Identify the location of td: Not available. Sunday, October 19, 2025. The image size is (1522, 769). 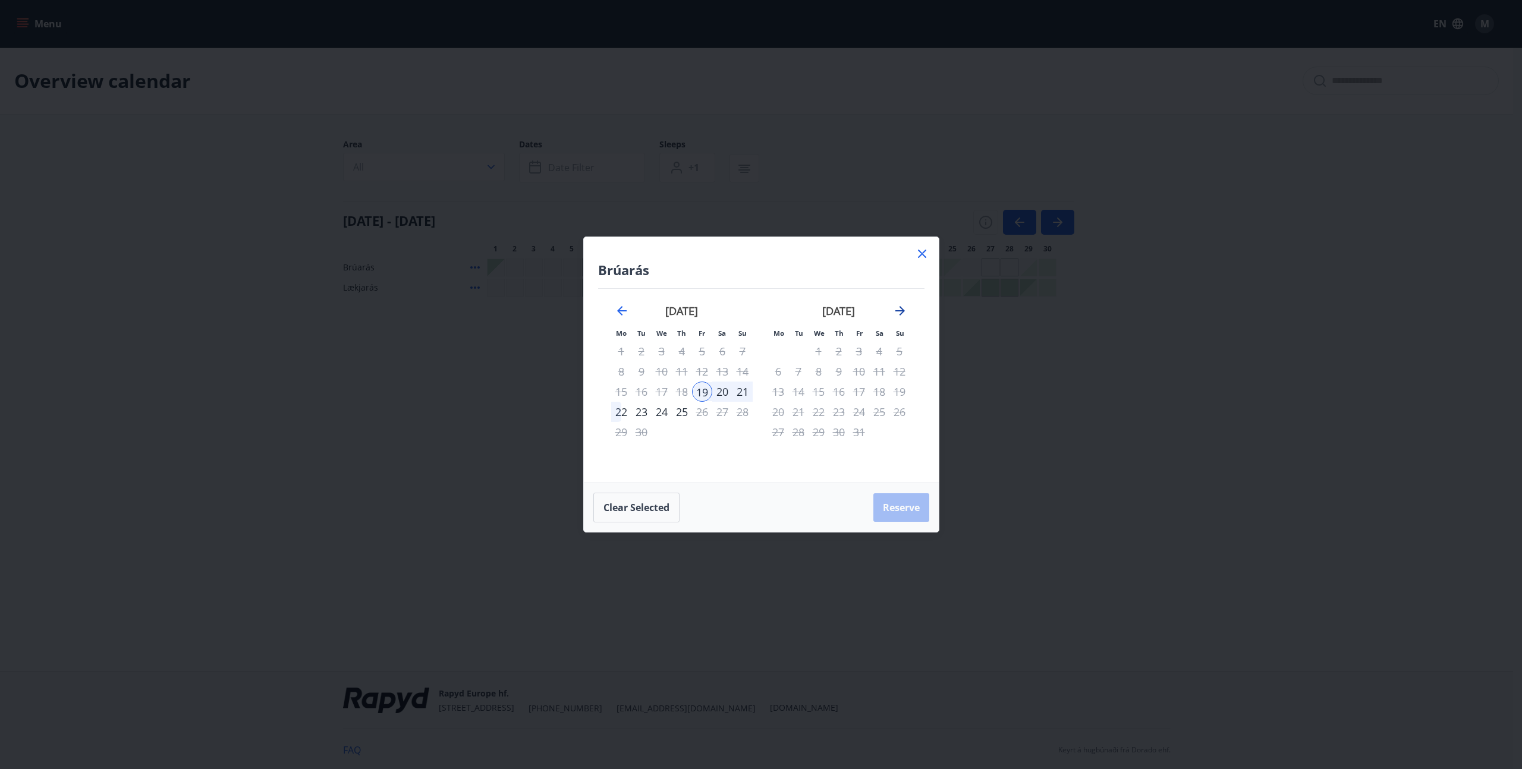
(899, 392).